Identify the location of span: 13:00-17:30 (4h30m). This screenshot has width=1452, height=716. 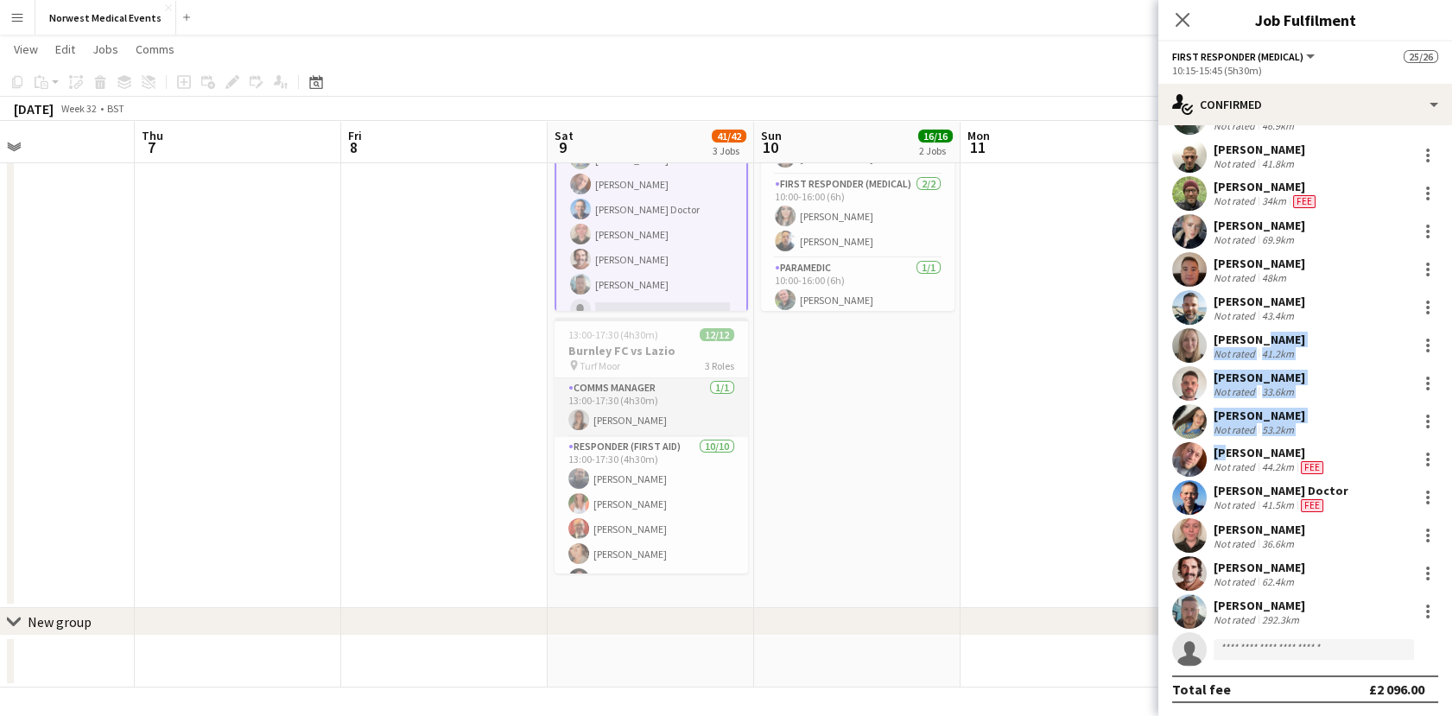
(613, 334).